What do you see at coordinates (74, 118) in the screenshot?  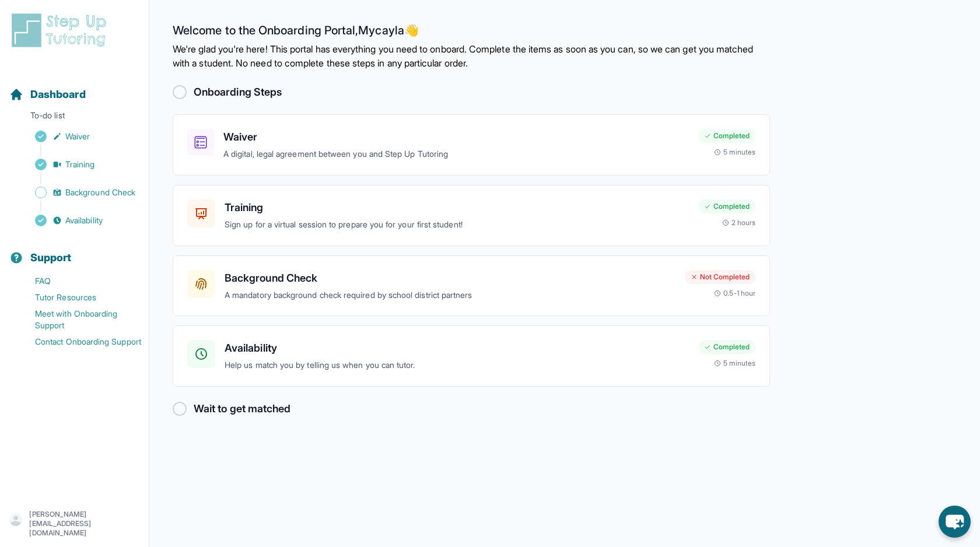 I see `p: To-do list` at bounding box center [74, 118].